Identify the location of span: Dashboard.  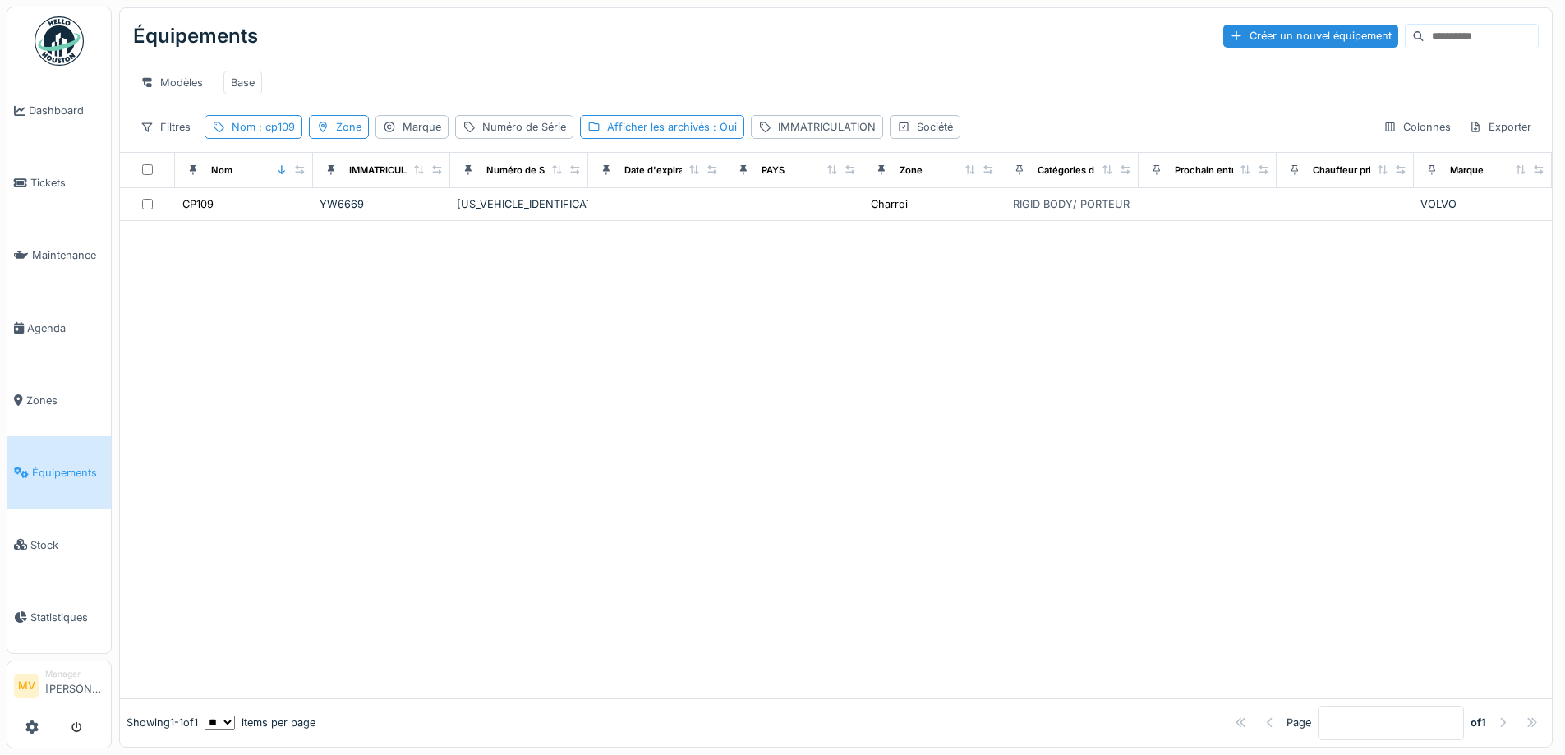
(67, 110).